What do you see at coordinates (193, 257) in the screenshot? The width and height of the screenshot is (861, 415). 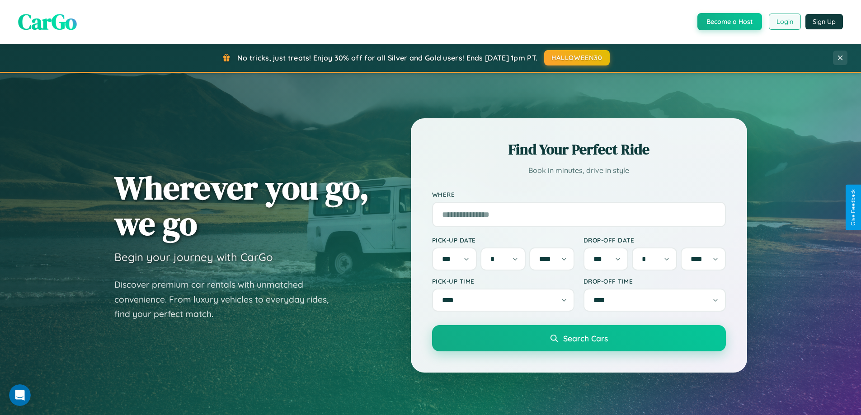 I see `h3: Begin your journey with CarGo` at bounding box center [193, 257].